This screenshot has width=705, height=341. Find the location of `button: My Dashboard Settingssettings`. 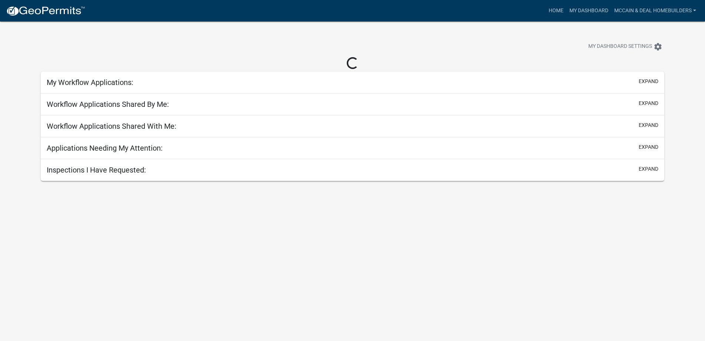

button: My Dashboard Settingssettings is located at coordinates (626, 46).